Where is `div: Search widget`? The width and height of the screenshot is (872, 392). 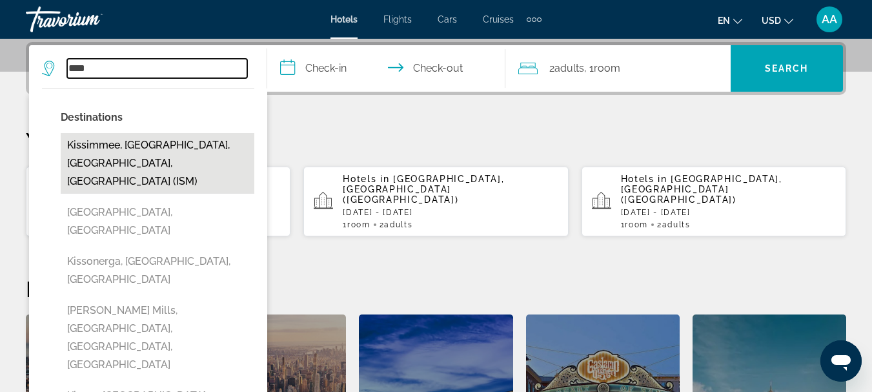 div: Search widget is located at coordinates (436, 68).